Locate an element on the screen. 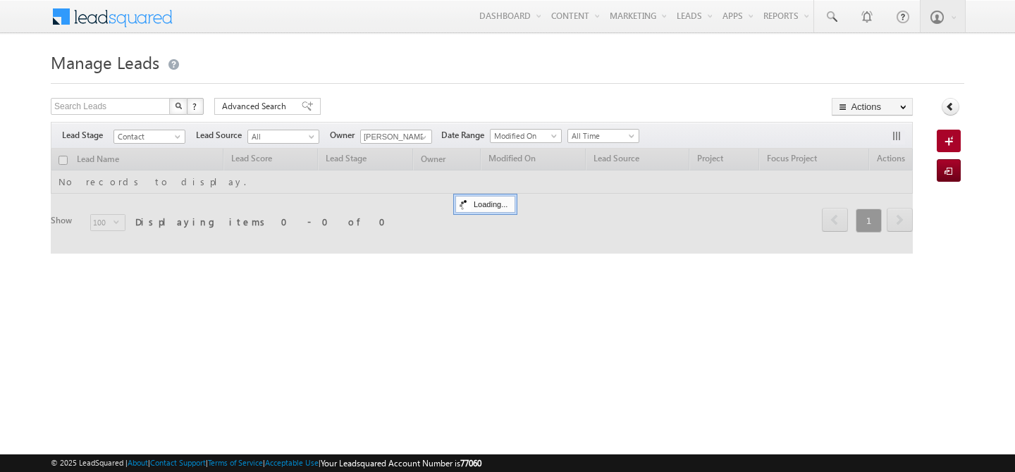 This screenshot has height=472, width=1015. a: Acceptable Use is located at coordinates (292, 462).